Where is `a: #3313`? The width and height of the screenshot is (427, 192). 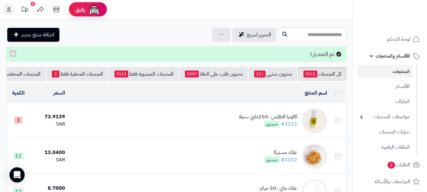
a: #3313 is located at coordinates (289, 124).